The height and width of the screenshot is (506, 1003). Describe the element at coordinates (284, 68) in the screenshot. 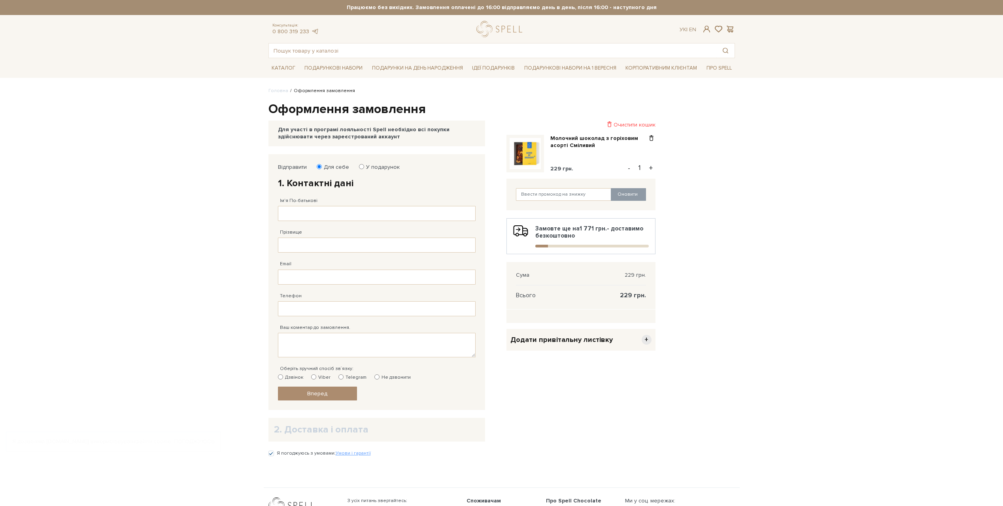

I see `a: Каталог` at that location.